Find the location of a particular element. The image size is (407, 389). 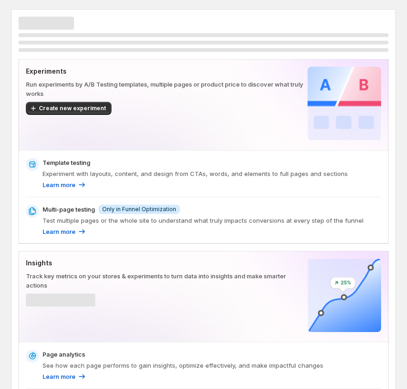

img: Insights is located at coordinates (344, 295).